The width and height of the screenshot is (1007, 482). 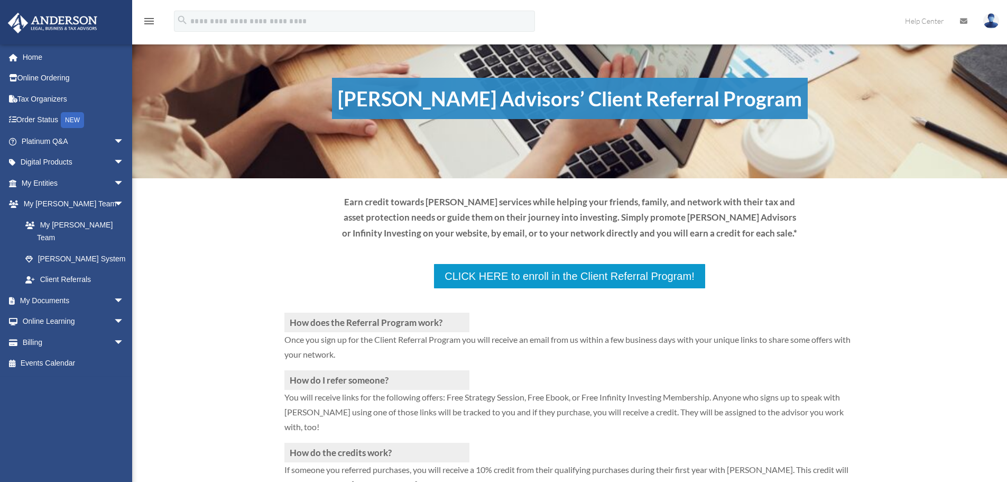 I want to click on a: Order StatusNEW, so click(x=73, y=120).